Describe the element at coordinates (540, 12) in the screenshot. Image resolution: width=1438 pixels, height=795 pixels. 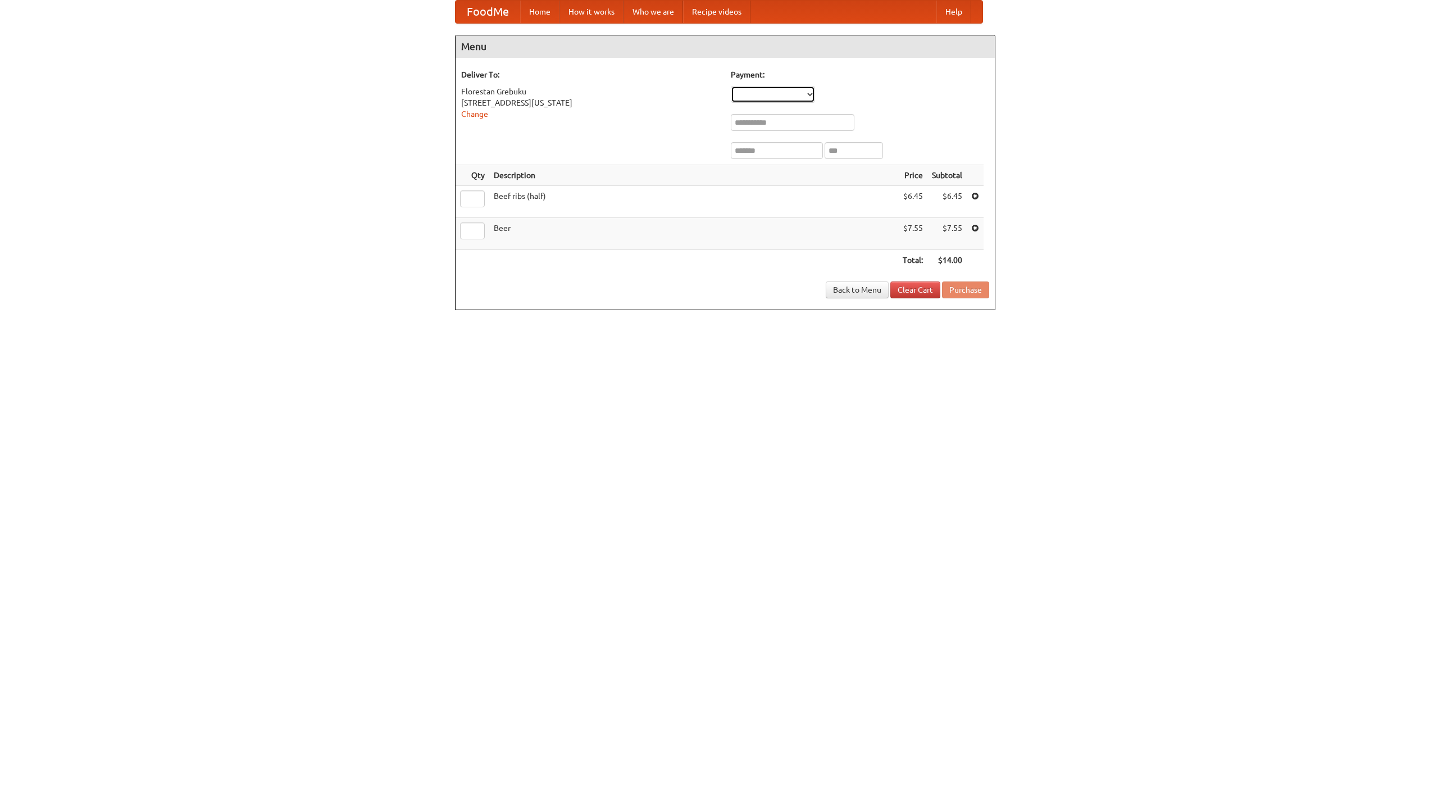
I see `a: Home` at that location.